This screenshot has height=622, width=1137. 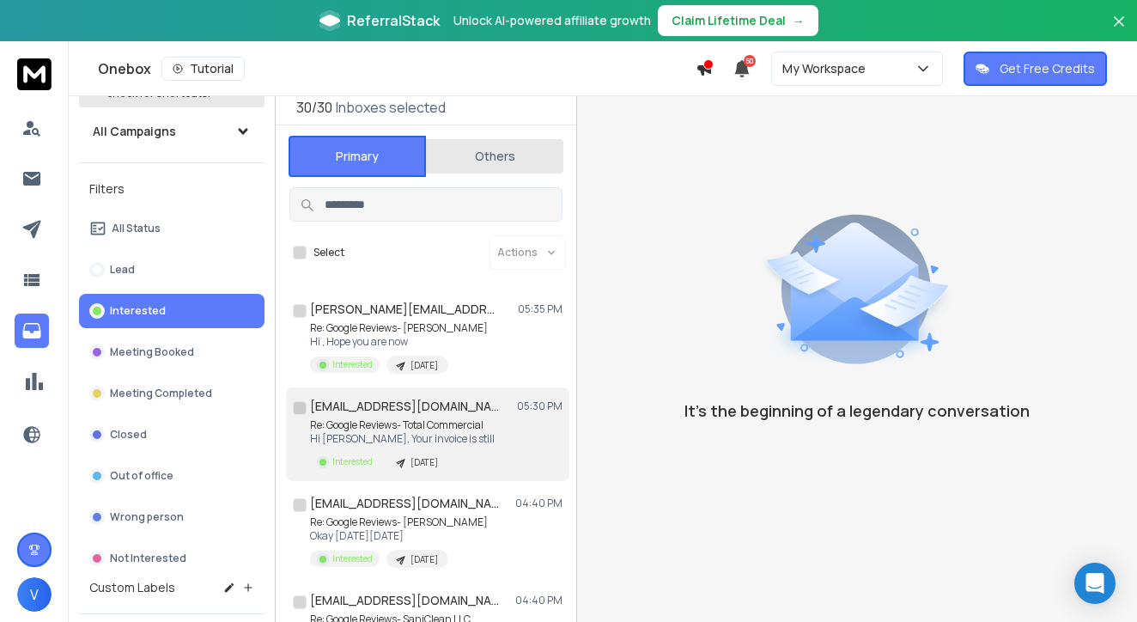 I want to click on button: All Status, so click(x=172, y=228).